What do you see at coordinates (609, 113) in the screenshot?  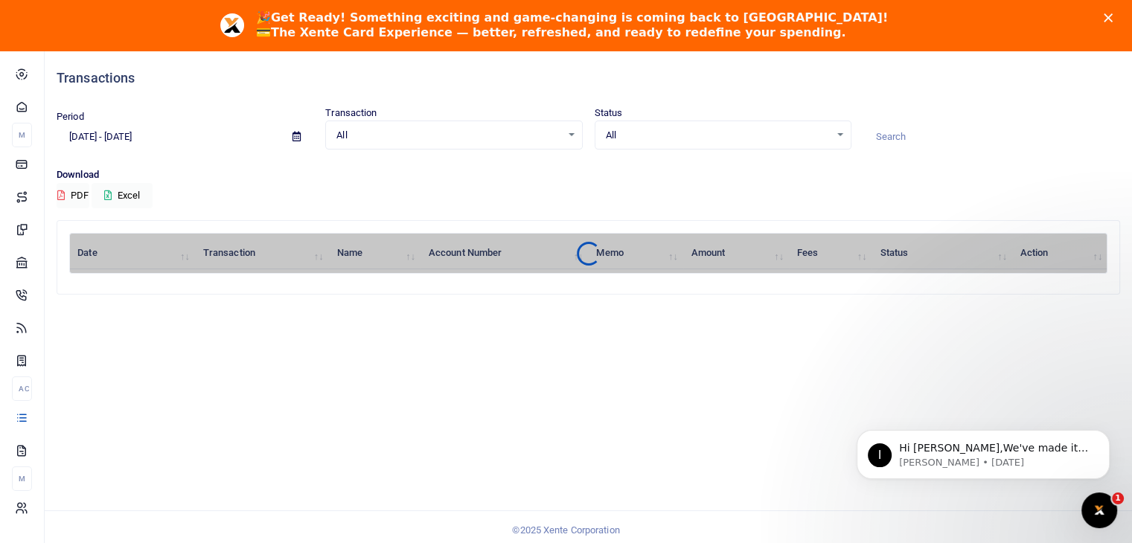 I see `label: Status` at bounding box center [609, 113].